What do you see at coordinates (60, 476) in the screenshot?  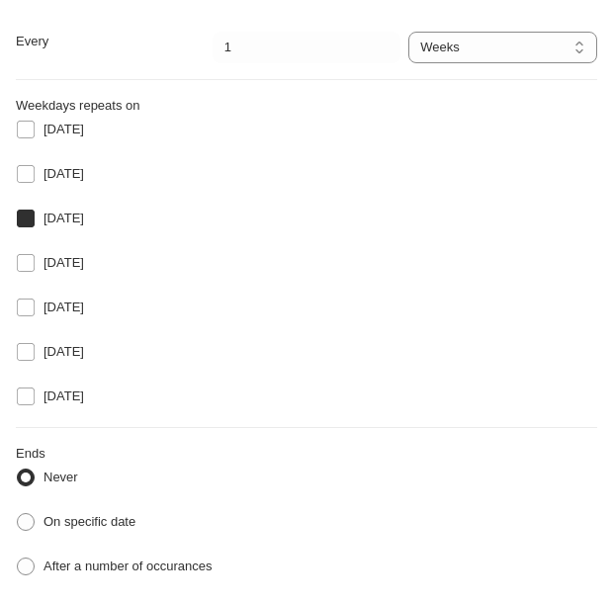 I see `span: Never` at bounding box center [60, 476].